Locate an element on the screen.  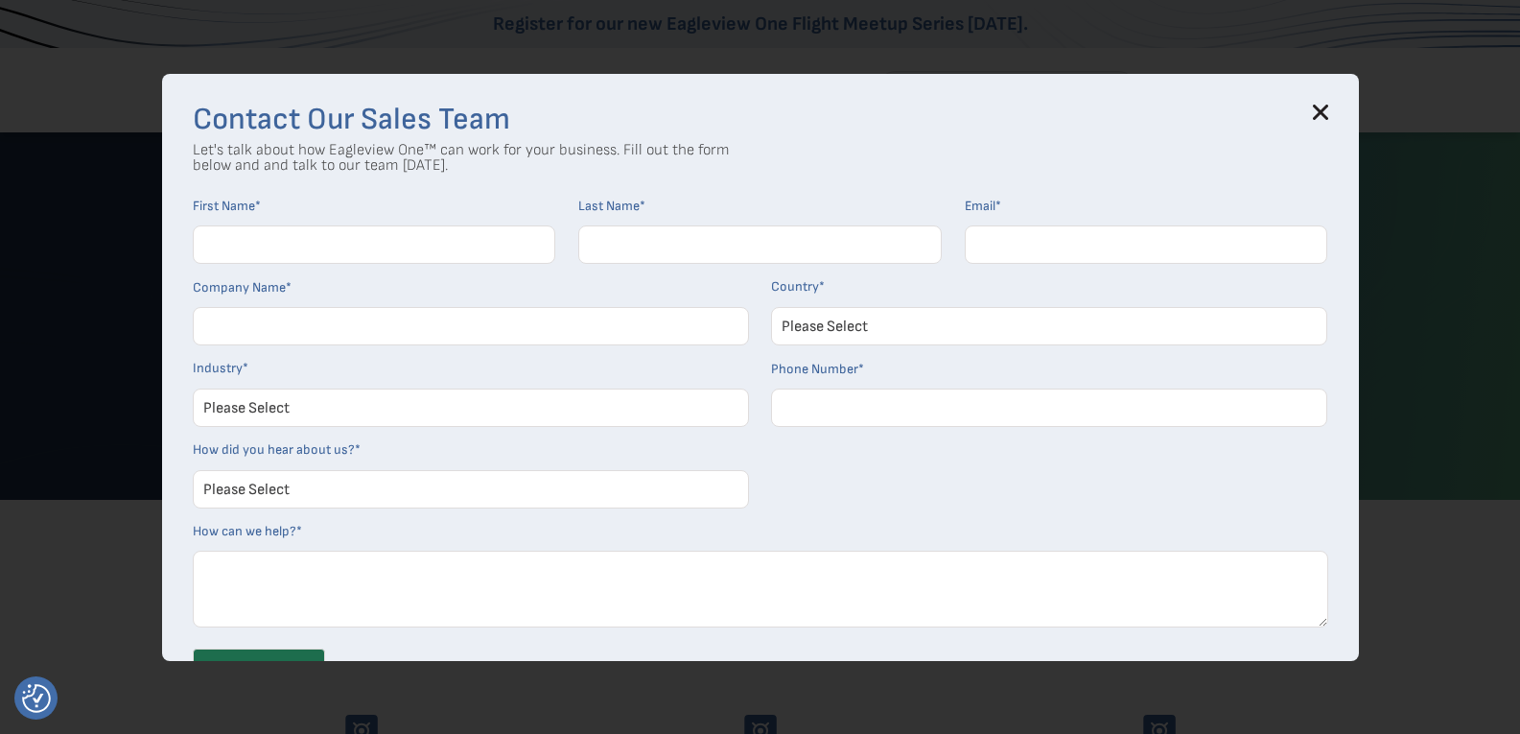
span: How can we help? is located at coordinates (245, 530).